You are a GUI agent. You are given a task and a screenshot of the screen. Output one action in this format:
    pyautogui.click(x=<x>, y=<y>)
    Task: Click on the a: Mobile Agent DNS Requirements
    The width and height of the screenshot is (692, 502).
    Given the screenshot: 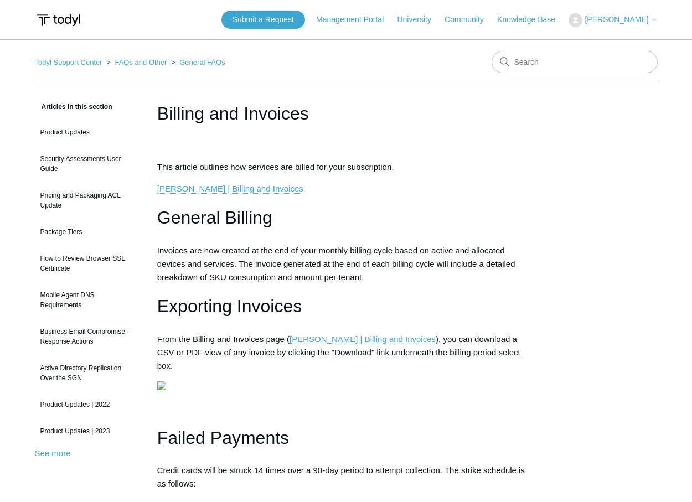 What is the action you would take?
    pyautogui.click(x=88, y=300)
    